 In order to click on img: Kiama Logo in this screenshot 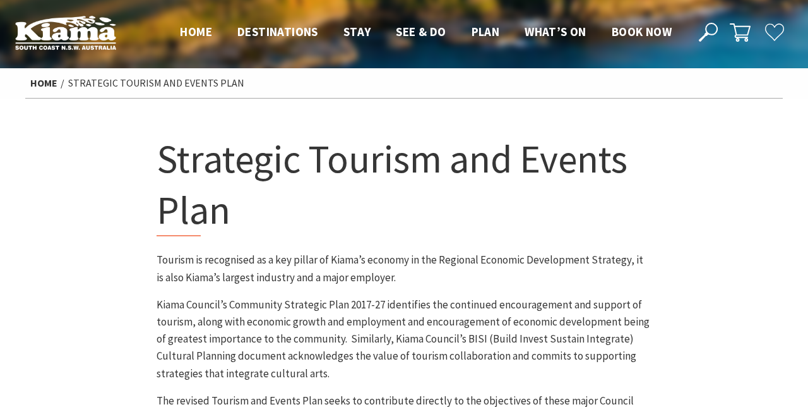, I will do `click(66, 32)`.